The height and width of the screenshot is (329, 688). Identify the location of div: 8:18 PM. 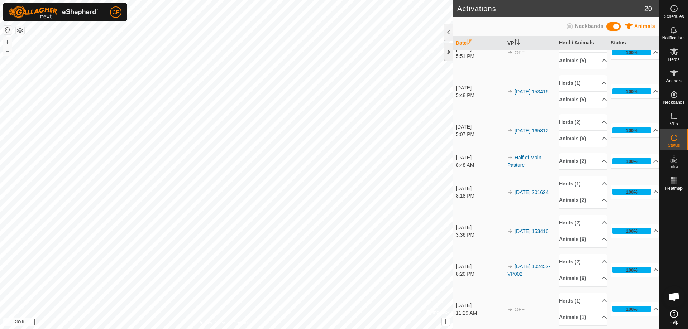
(479, 196).